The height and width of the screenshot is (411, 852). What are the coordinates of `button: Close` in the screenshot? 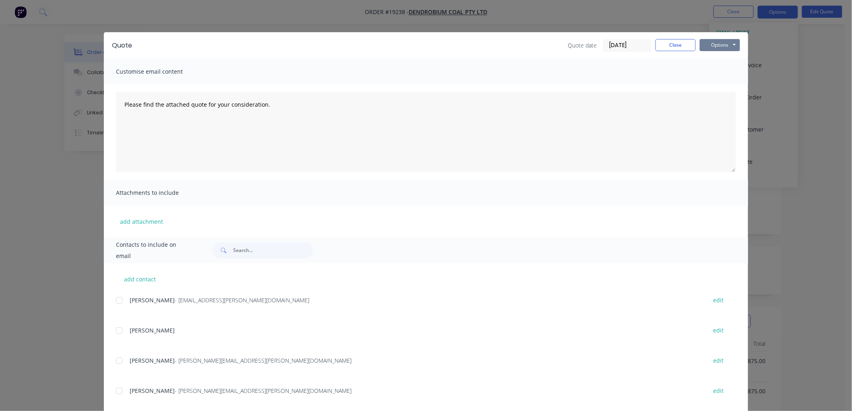 It's located at (675, 45).